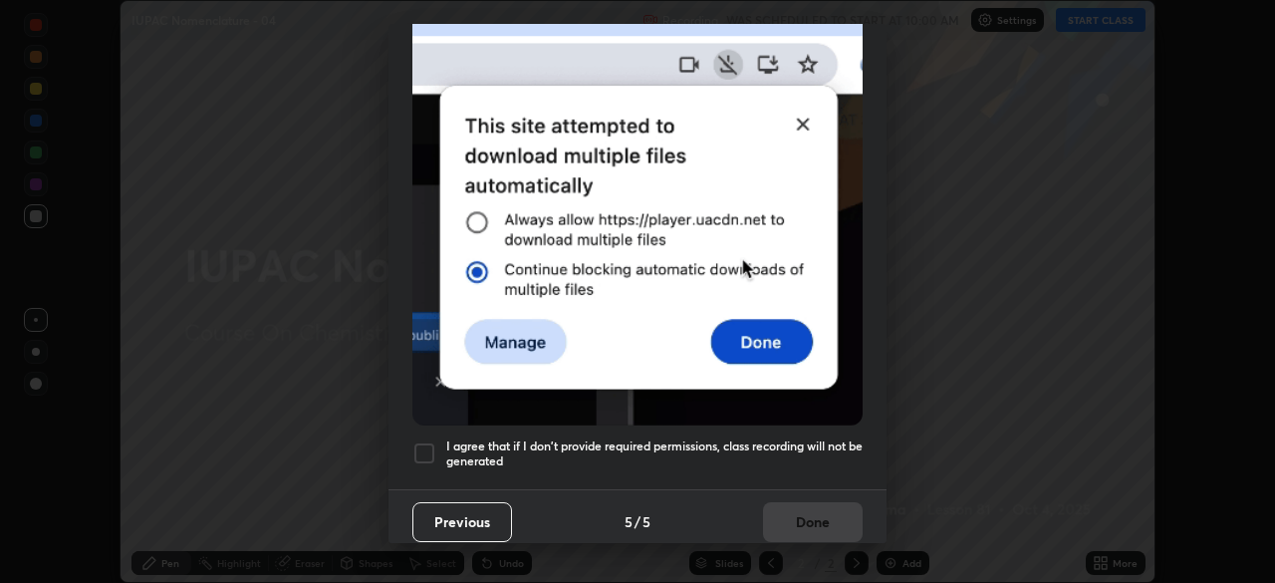 The image size is (1275, 583). Describe the element at coordinates (654, 453) in the screenshot. I see `h5: I agree that if I don't provide required permissions, class recording will not be generated` at that location.